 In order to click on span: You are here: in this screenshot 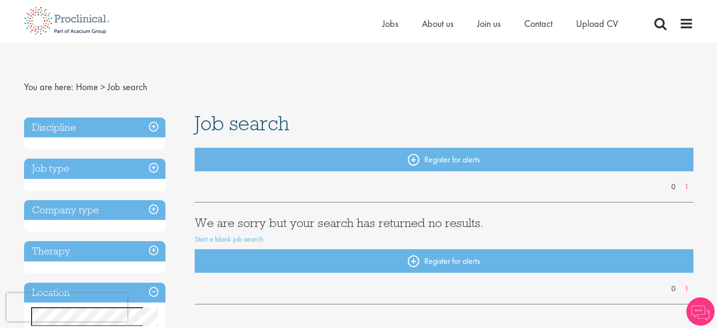, I will do `click(49, 87)`.